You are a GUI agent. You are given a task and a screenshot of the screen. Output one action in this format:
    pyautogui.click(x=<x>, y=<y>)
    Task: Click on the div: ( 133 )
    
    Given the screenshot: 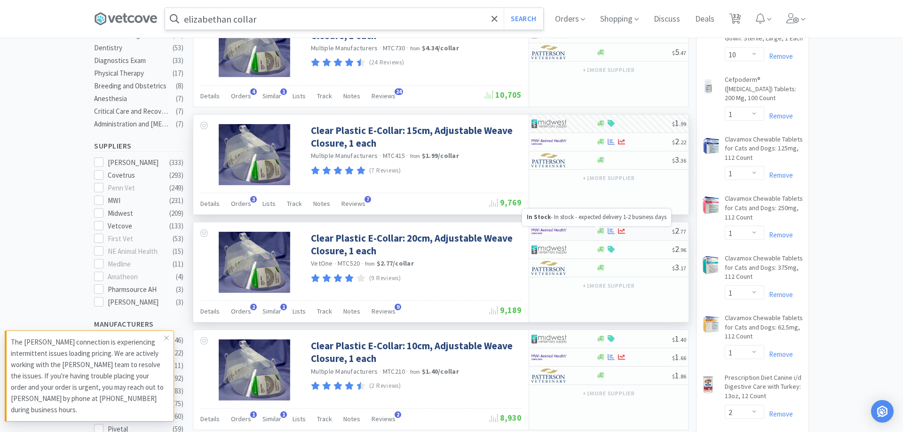 What is the action you would take?
    pyautogui.click(x=176, y=226)
    